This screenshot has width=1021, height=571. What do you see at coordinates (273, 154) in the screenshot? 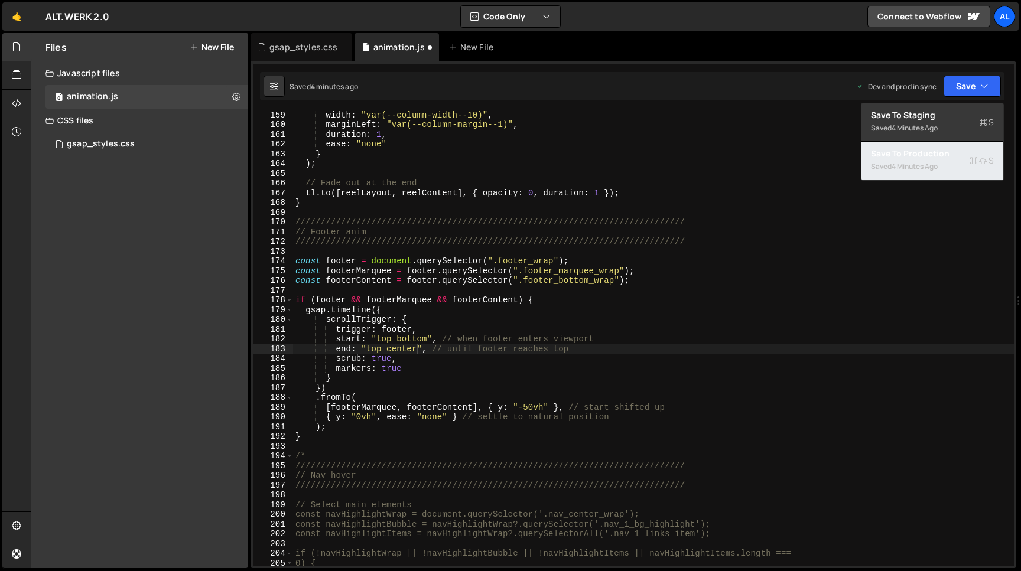
I see `div: 163` at bounding box center [273, 154].